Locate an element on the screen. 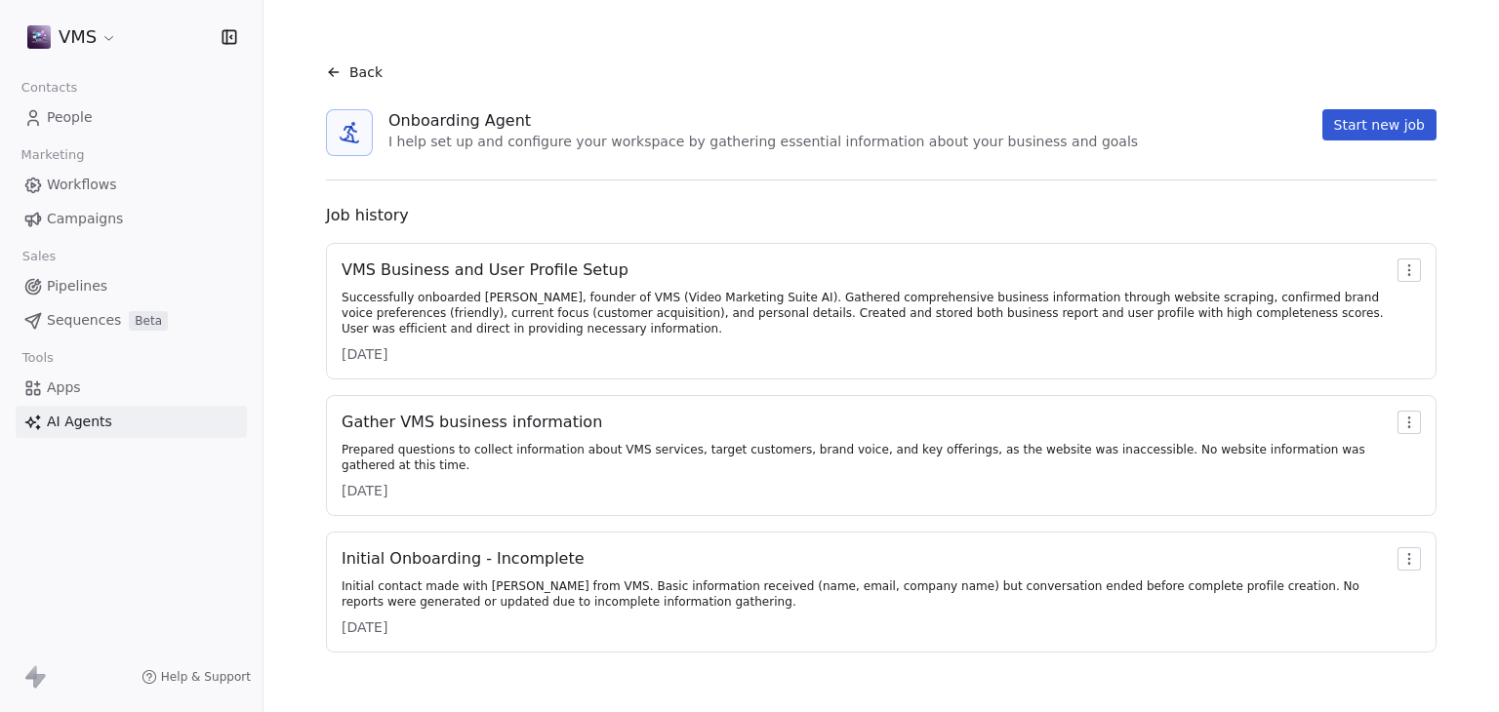  span: Sales is located at coordinates (39, 257).